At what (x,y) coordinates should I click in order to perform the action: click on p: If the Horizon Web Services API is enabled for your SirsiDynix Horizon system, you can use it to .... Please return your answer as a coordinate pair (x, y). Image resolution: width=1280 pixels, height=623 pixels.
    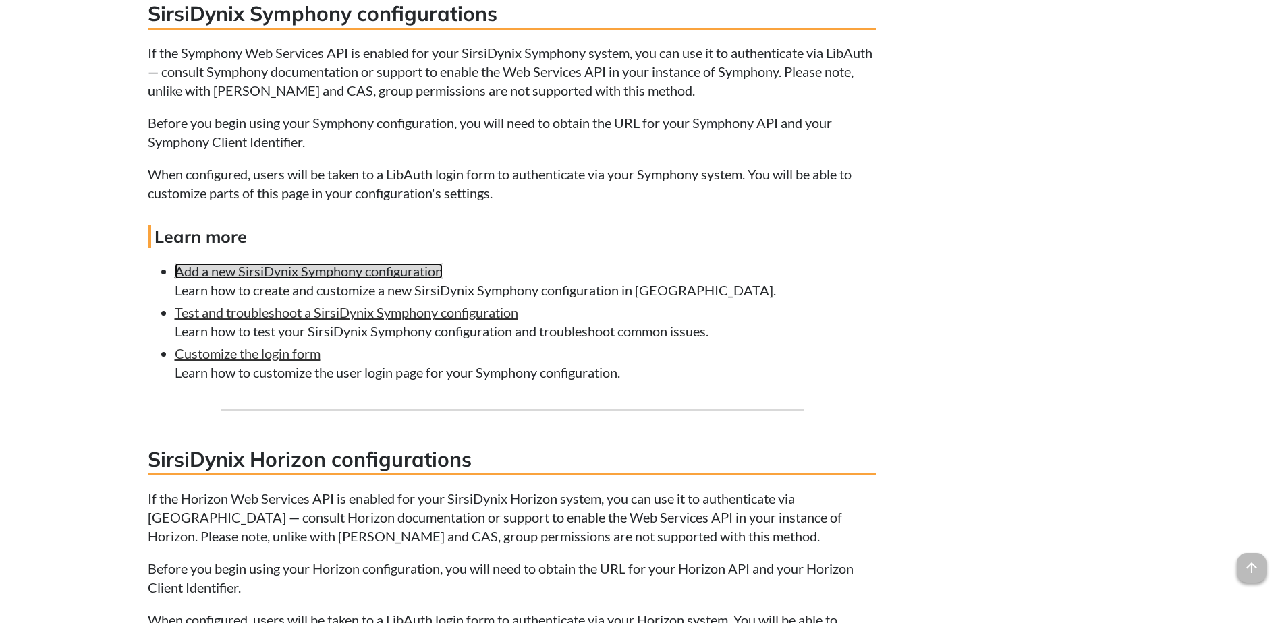
    Looking at the image, I should click on (512, 518).